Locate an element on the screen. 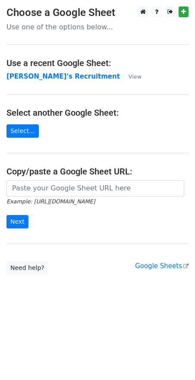 This screenshot has width=195, height=380. input: Paste your Google Sheet URL here is located at coordinates (95, 188).